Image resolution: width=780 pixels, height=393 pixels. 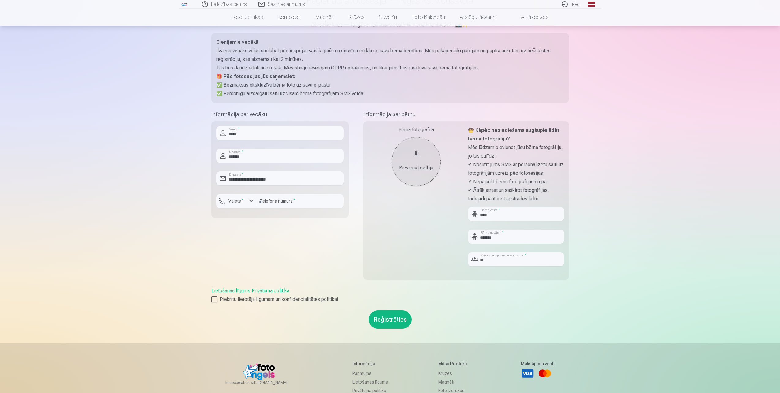 What do you see at coordinates (516, 182) in the screenshot?
I see `p: ✔ Nepajaukt bērnu fotogrāfijas grupā` at bounding box center [516, 182].